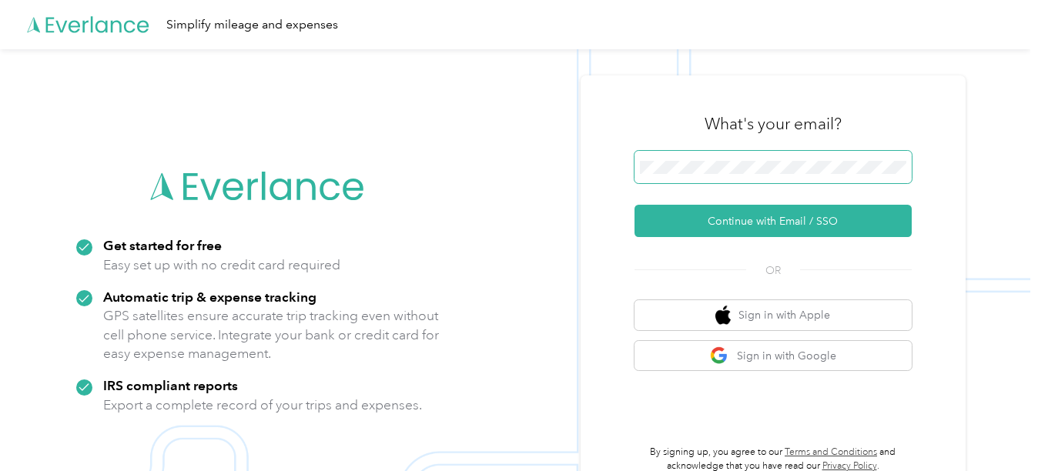 This screenshot has height=471, width=1038. Describe the element at coordinates (252, 25) in the screenshot. I see `div: Simplify mileage and expenses` at that location.